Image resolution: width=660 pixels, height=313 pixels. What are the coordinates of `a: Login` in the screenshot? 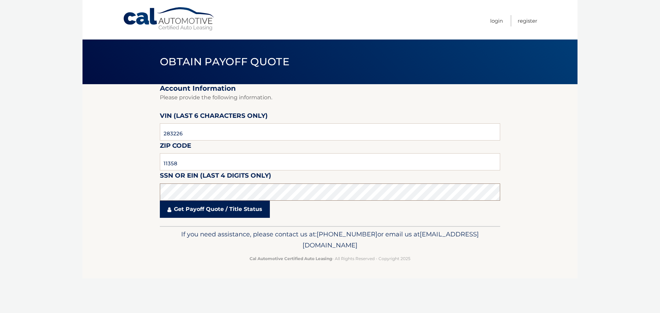 It's located at (496, 21).